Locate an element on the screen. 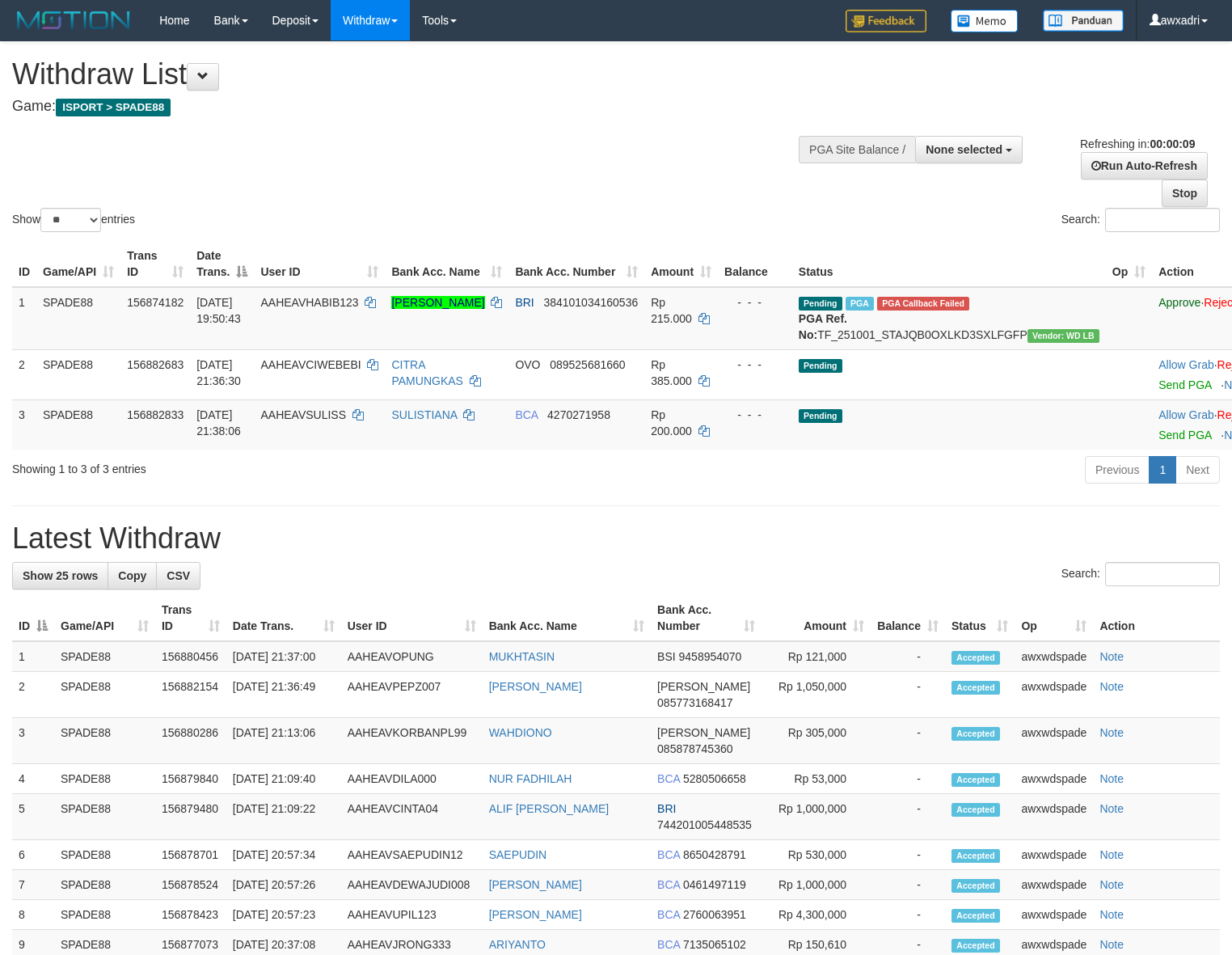 The height and width of the screenshot is (955, 1232). span: Pending is located at coordinates (821, 416).